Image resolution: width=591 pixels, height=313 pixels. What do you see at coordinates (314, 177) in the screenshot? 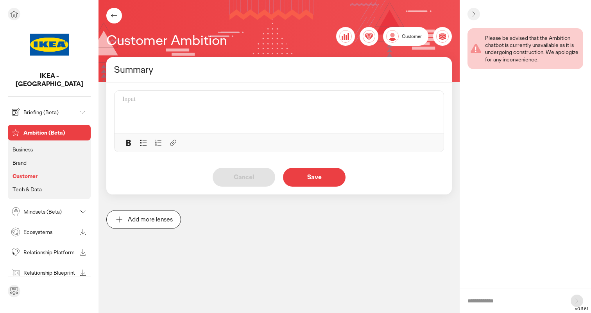
I see `button: Save` at bounding box center [314, 177].